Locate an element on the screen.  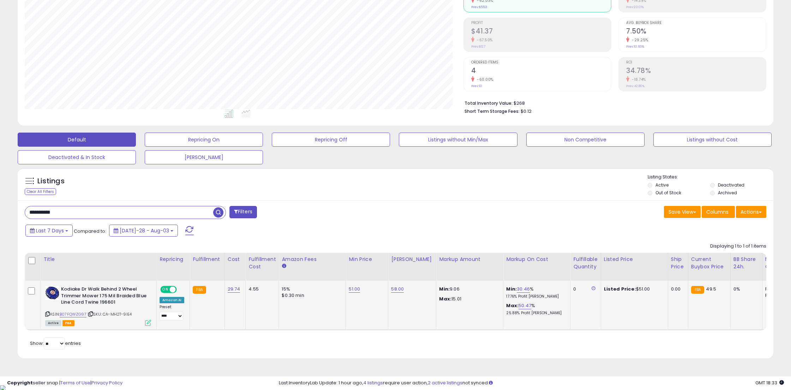
small: Amazon Fees. is located at coordinates (284, 267).